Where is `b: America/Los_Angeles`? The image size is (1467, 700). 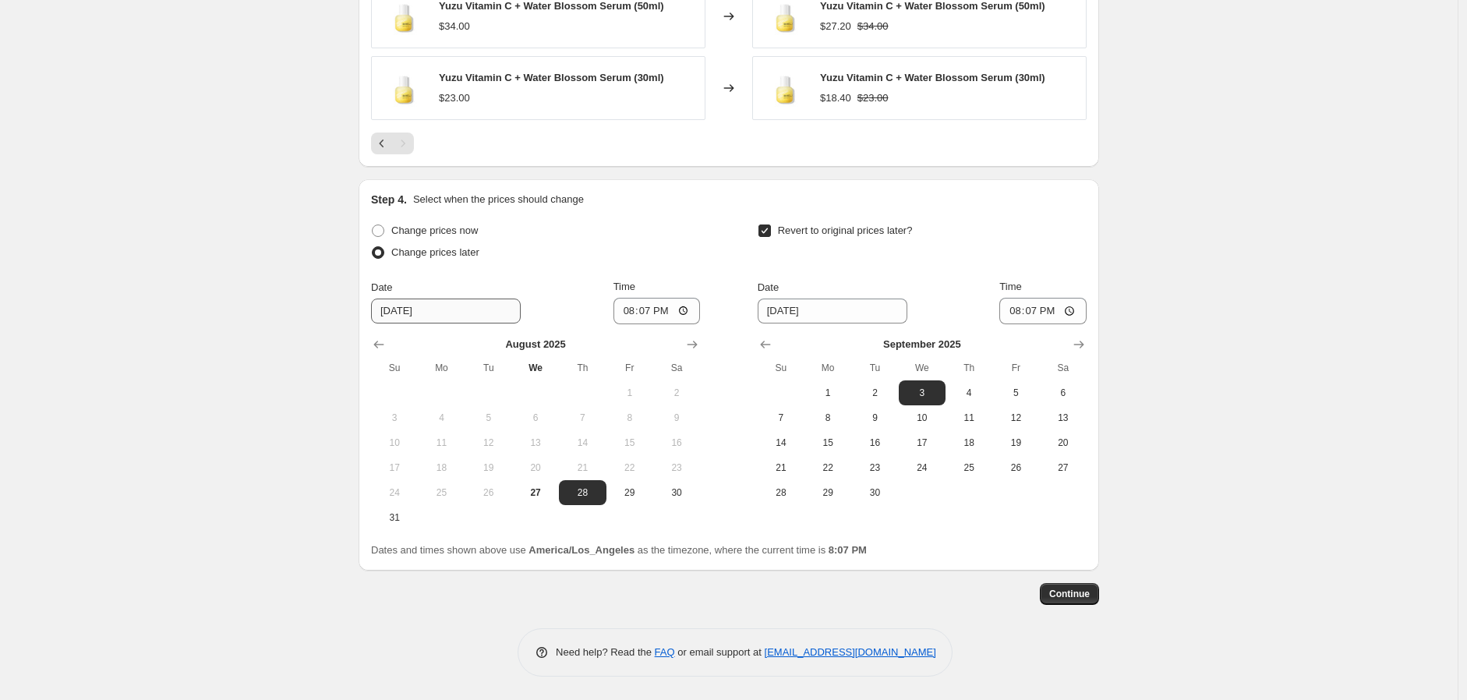 b: America/Los_Angeles is located at coordinates (582, 550).